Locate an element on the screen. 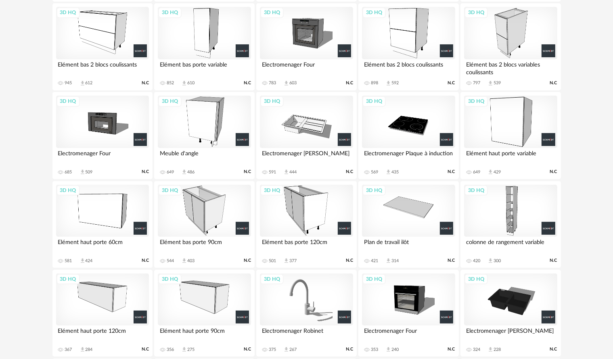  div: 375 is located at coordinates (272, 350).